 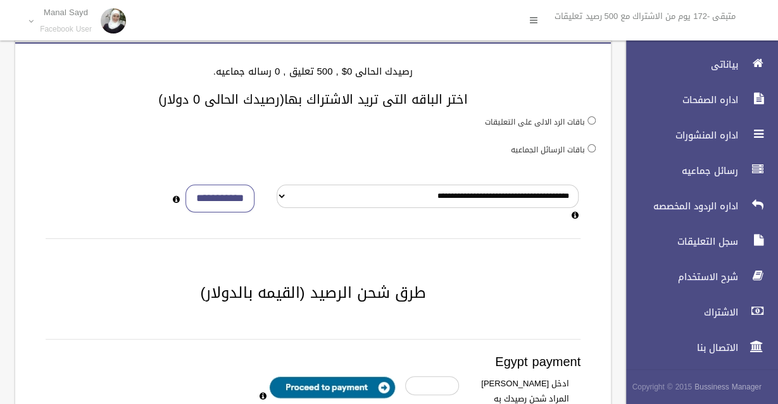 I want to click on span: الاتصال بنا, so click(x=679, y=348).